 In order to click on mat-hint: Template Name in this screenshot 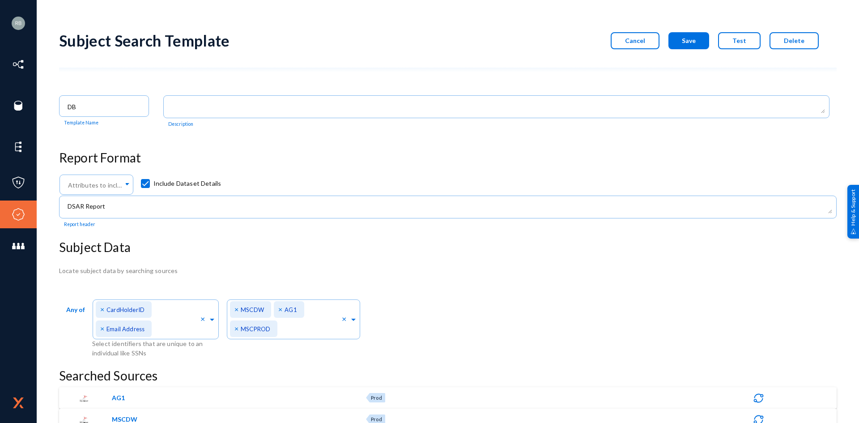, I will do `click(81, 123)`.